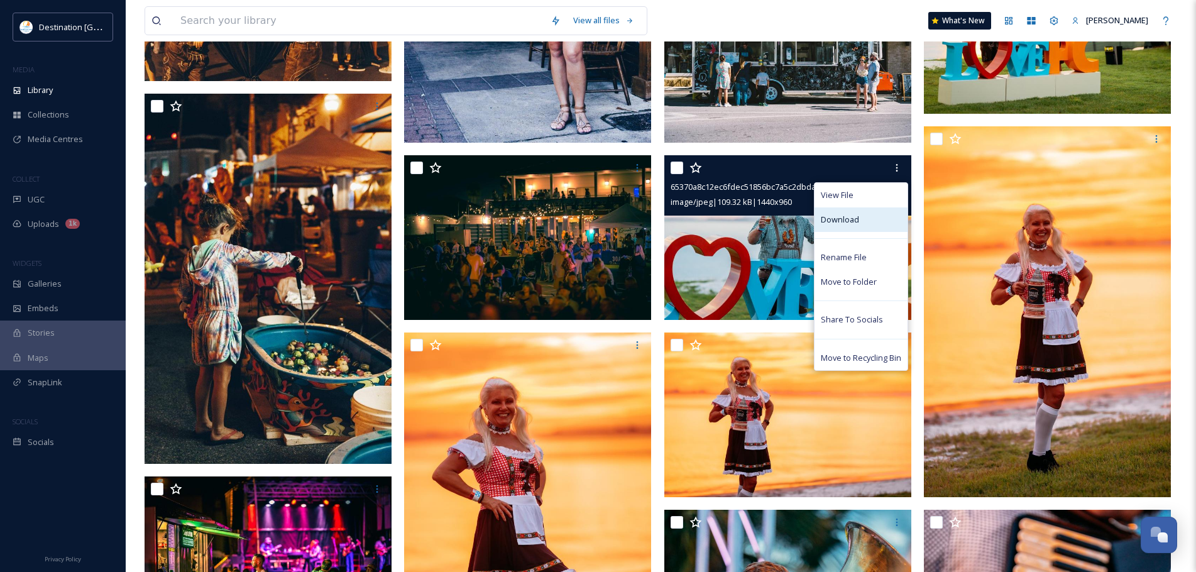 Image resolution: width=1196 pixels, height=572 pixels. I want to click on div: 1k, so click(72, 224).